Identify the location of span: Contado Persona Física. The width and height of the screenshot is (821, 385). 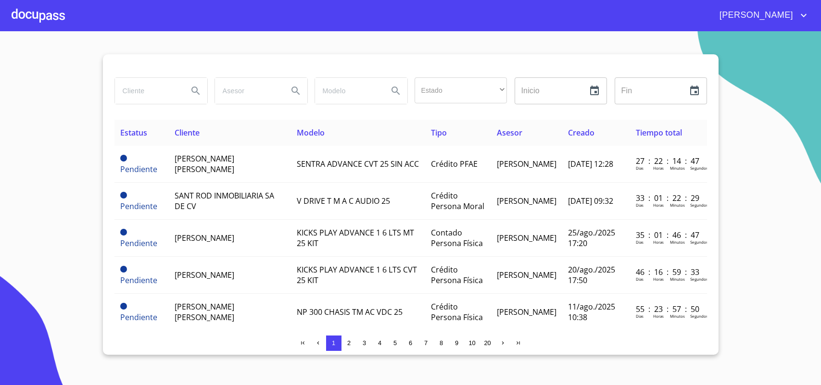
(457, 238).